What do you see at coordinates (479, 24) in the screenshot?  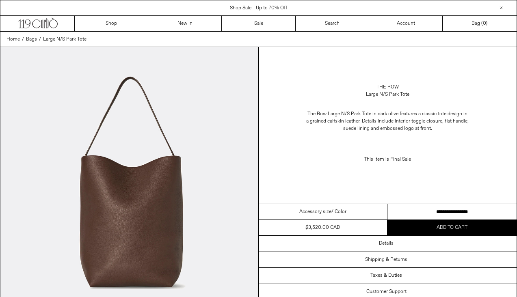 I see `a: Bag ()` at bounding box center [479, 24].